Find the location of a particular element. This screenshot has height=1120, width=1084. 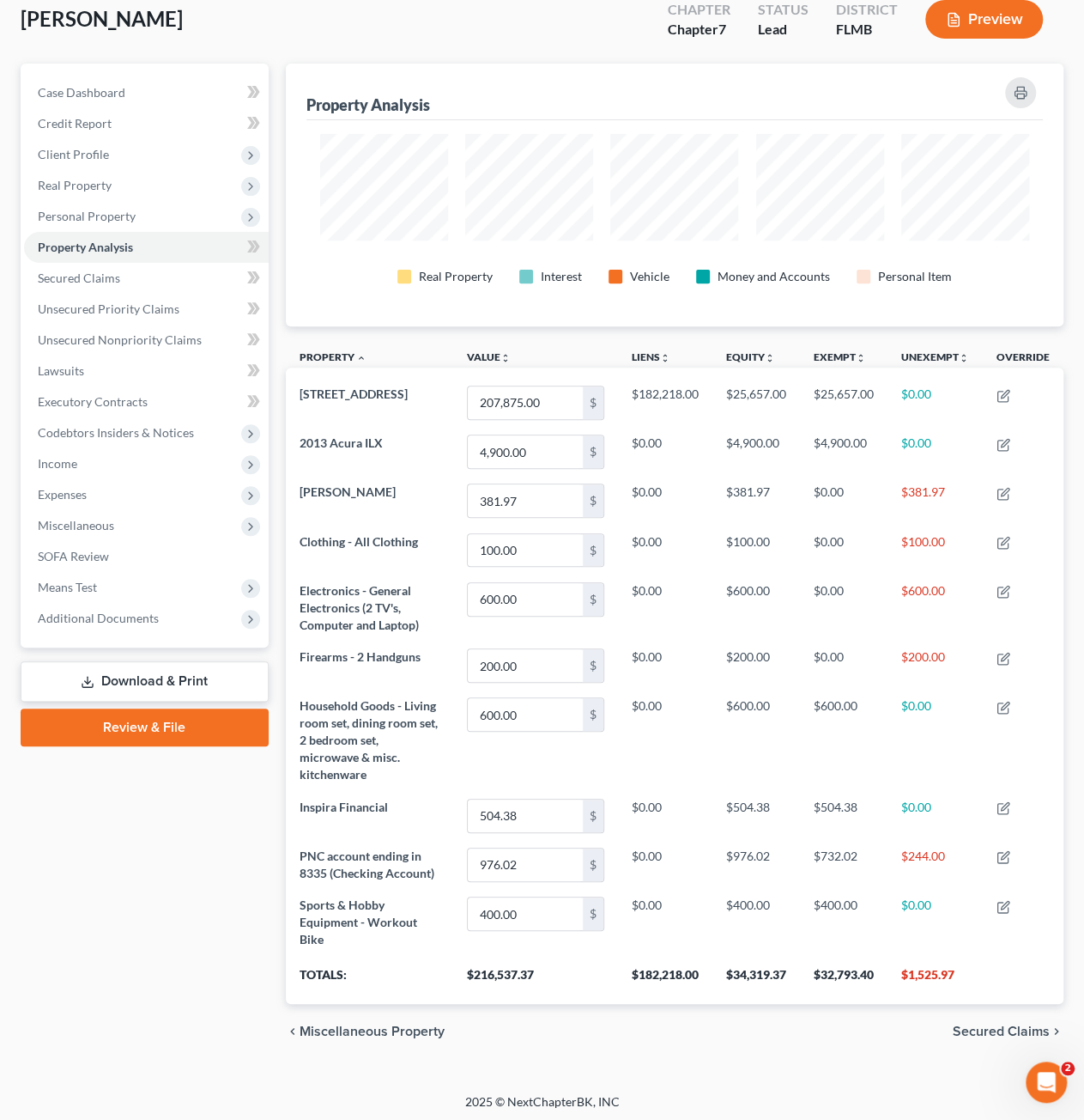

span: SOFA Review is located at coordinates (73, 556).